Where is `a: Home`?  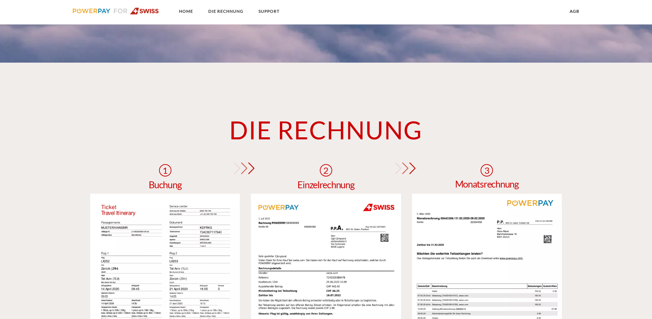
a: Home is located at coordinates (186, 11).